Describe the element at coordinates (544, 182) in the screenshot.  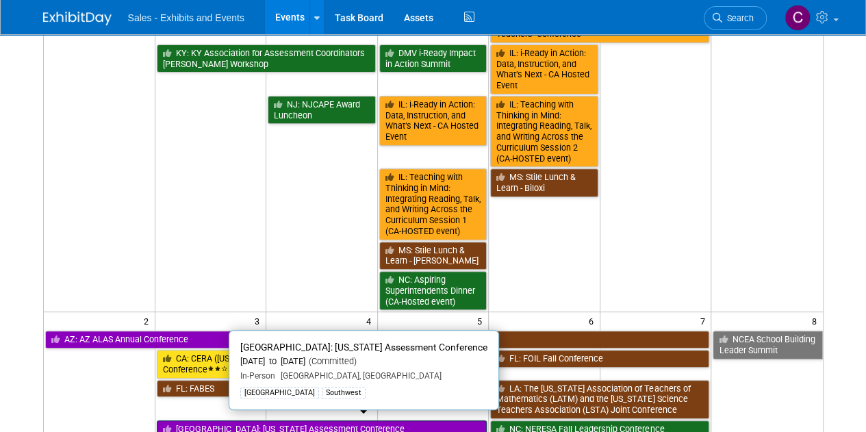
I see `a: MS: Stile Lunch & Learn - Biloxi` at that location.